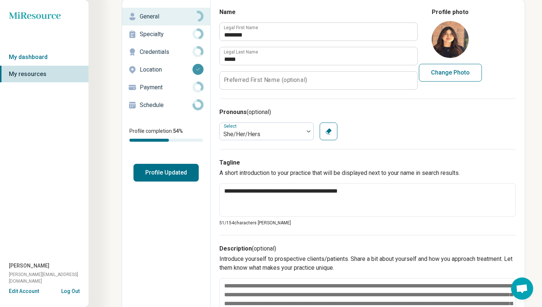 The width and height of the screenshot is (542, 307). What do you see at coordinates (367, 112) in the screenshot?
I see `h3: Pronouns` at bounding box center [367, 112].